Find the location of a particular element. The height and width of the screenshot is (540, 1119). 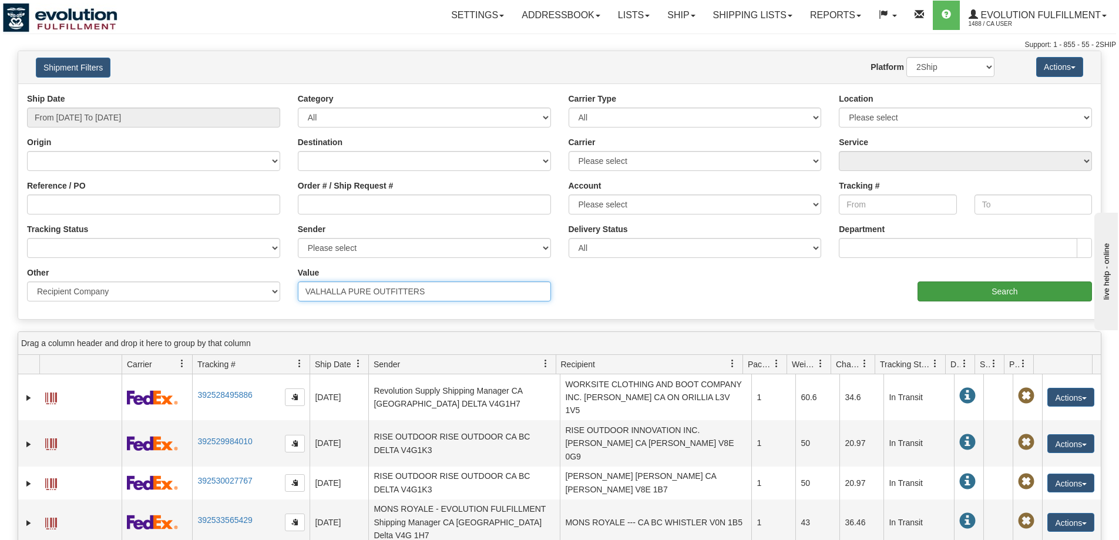

a: 392528495886 is located at coordinates (224, 395).